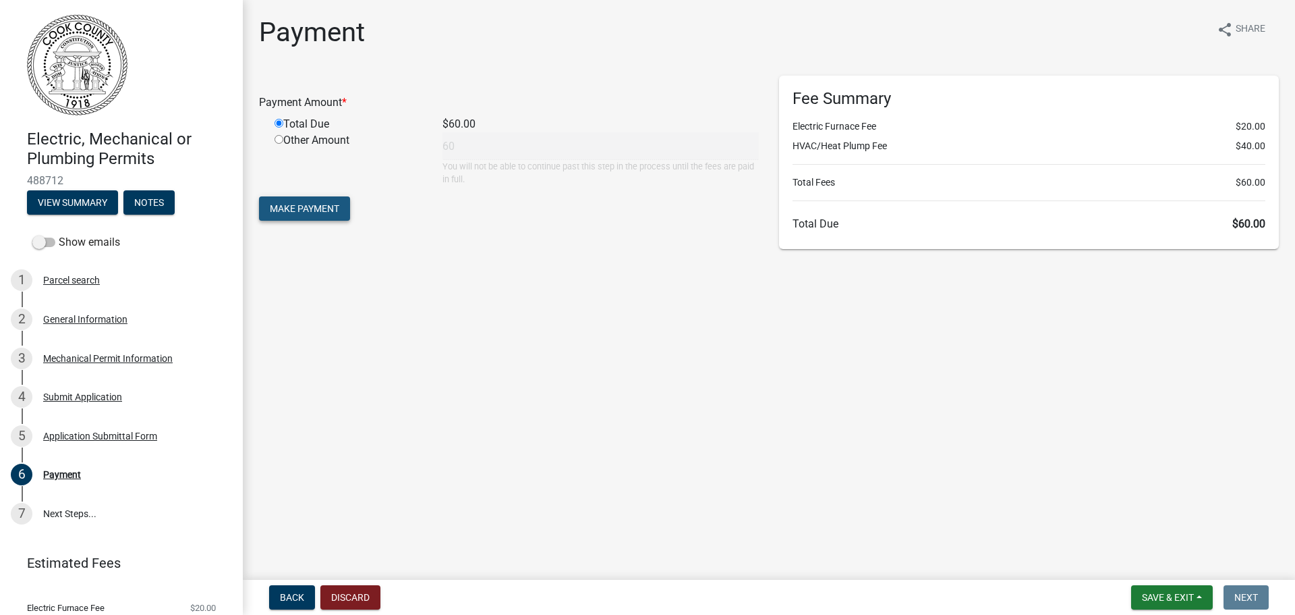 The height and width of the screenshot is (615, 1295). Describe the element at coordinates (1168, 597) in the screenshot. I see `span: Save & Exit` at that location.